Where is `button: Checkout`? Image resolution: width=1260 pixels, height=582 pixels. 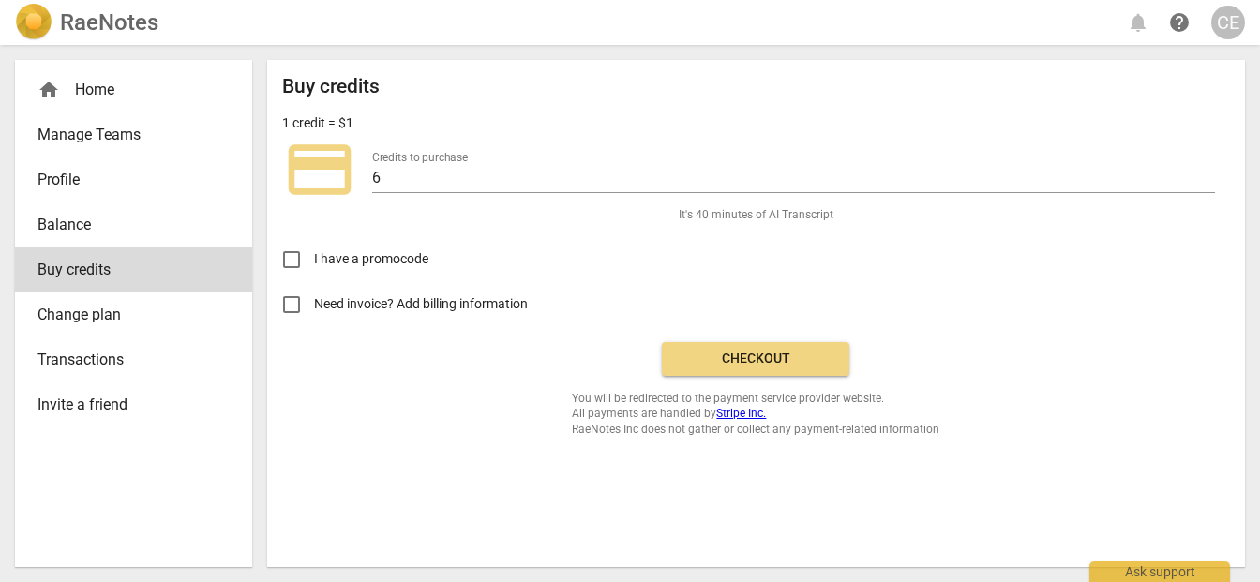 button: Checkout is located at coordinates (755, 359).